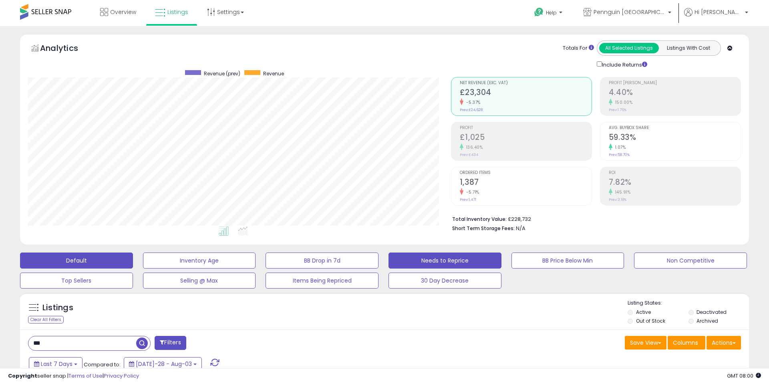 The height and width of the screenshot is (384, 769). I want to click on button: Actions, so click(724, 343).